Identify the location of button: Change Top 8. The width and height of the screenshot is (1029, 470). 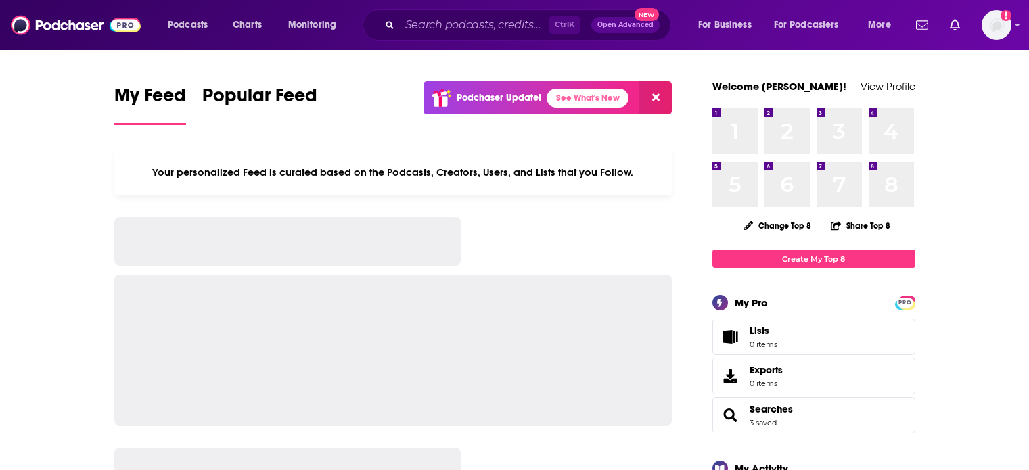
(778, 225).